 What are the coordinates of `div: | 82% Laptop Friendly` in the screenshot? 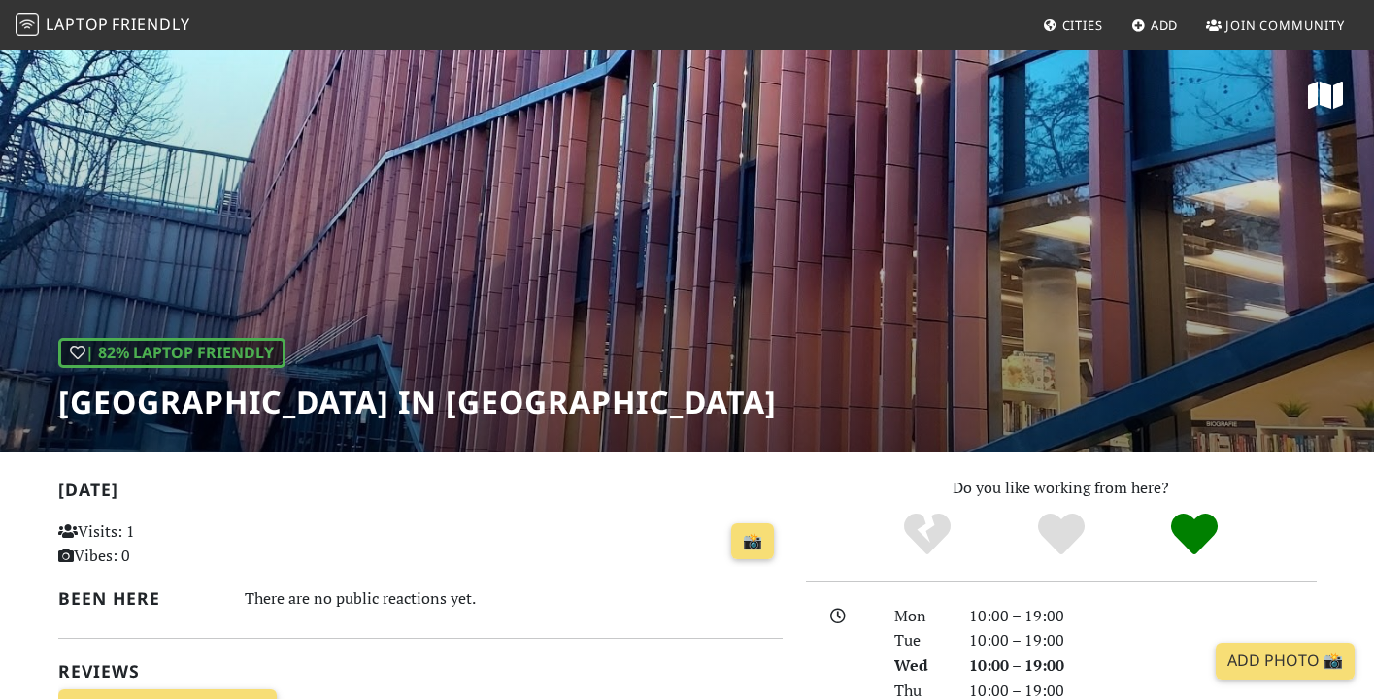 It's located at (172, 353).